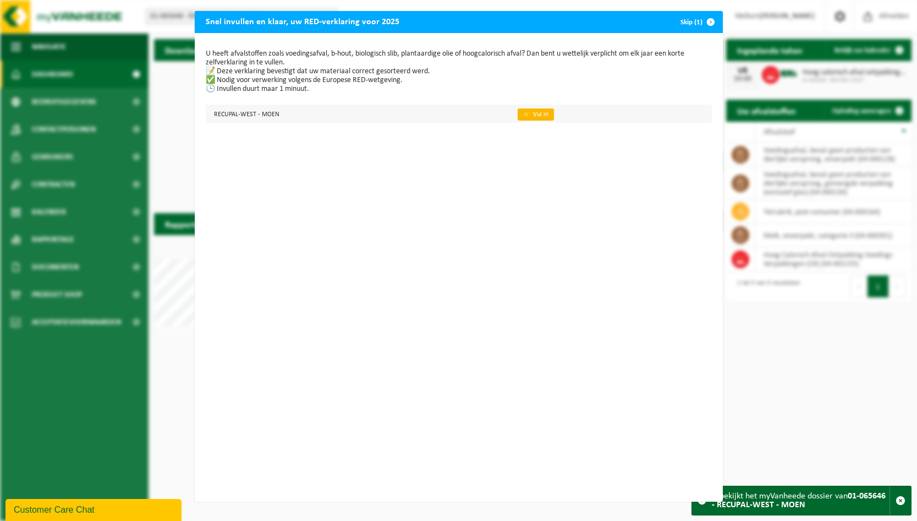 The height and width of the screenshot is (521, 917). Describe the element at coordinates (459, 72) in the screenshot. I see `p: U heeft afvalstoffen zoals voedingsafval, b-hout, biologisch slib, plantaardige olie of hoogcalor...` at that location.